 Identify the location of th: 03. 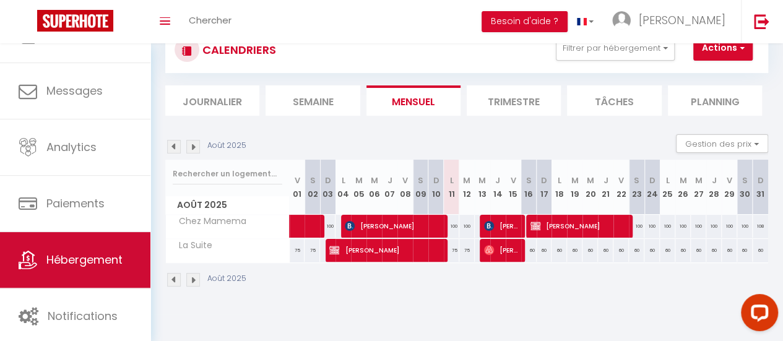
(327, 187).